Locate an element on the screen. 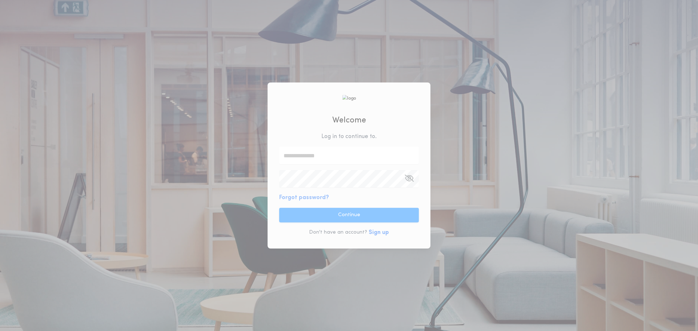  button: Continue is located at coordinates (349, 215).